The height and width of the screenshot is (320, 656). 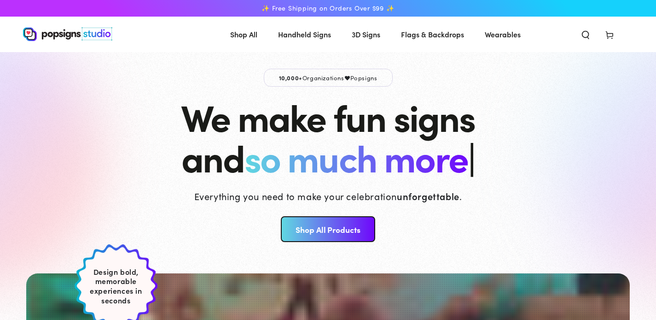 What do you see at coordinates (366, 34) in the screenshot?
I see `span: 3D Signs` at bounding box center [366, 34].